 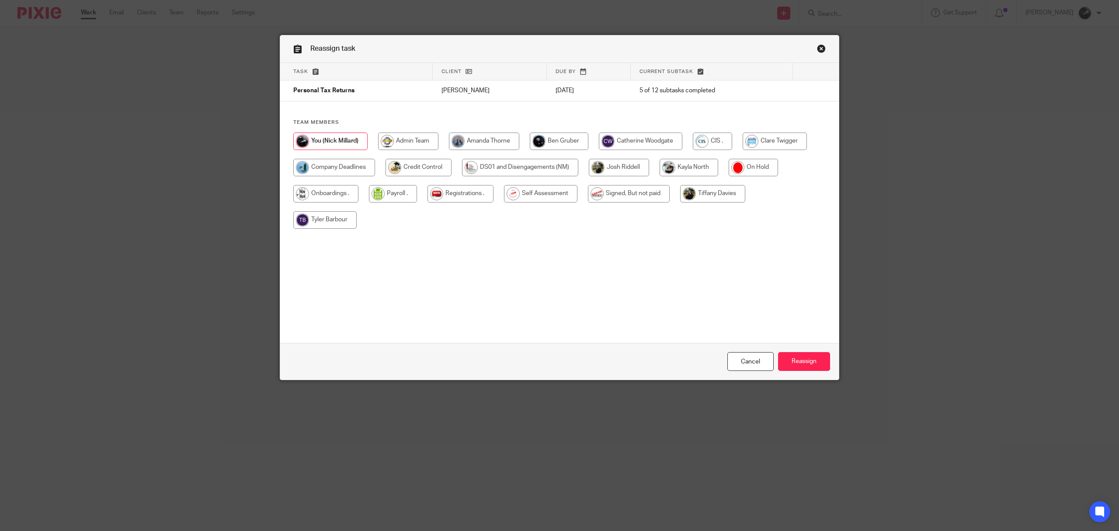 What do you see at coordinates (712, 91) in the screenshot?
I see `td: 5 of 12 subtasks completed` at bounding box center [712, 91].